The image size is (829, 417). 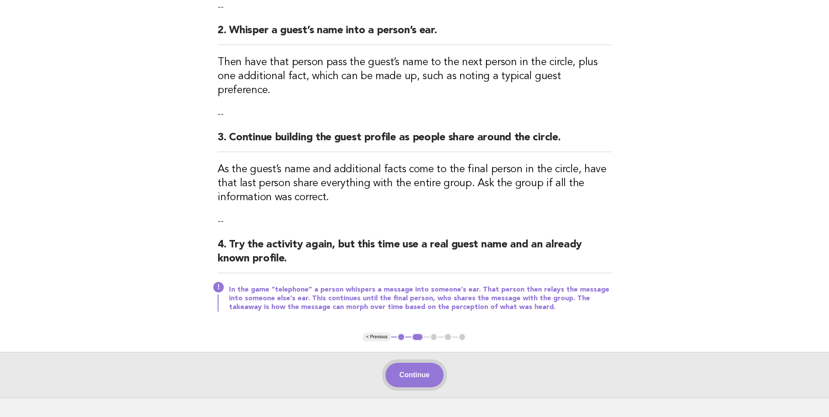 What do you see at coordinates (377, 337) in the screenshot?
I see `button: < Previous` at bounding box center [377, 337].